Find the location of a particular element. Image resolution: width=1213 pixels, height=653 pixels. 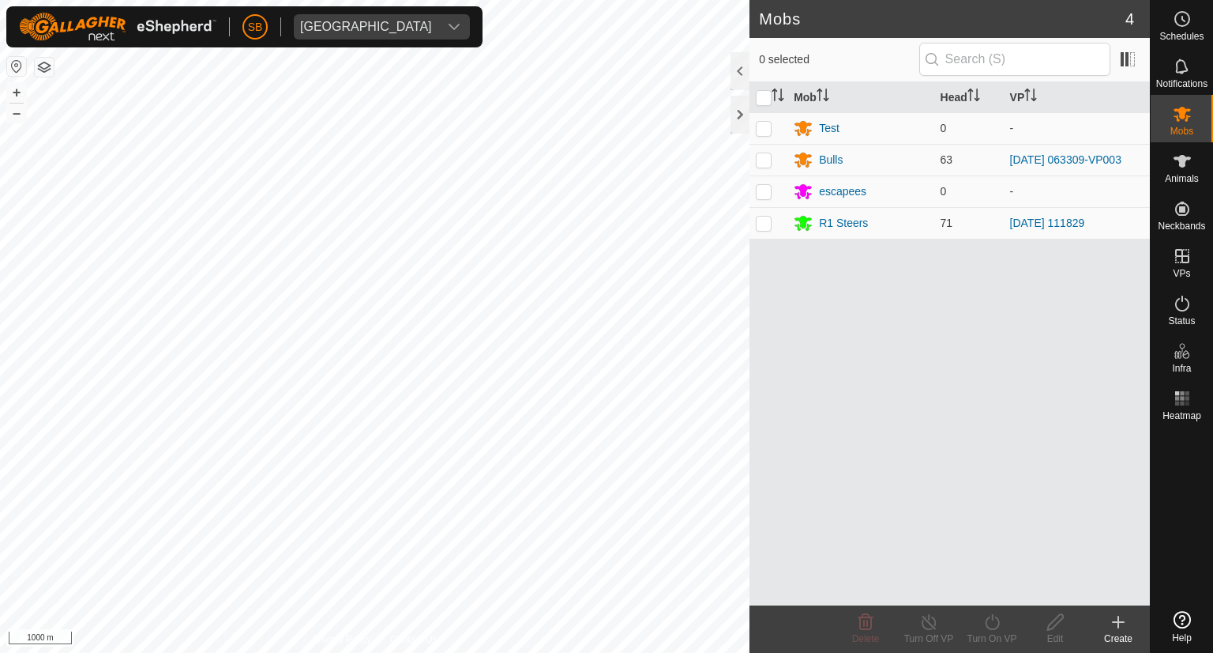

div: Turn On VP is located at coordinates (992, 638).